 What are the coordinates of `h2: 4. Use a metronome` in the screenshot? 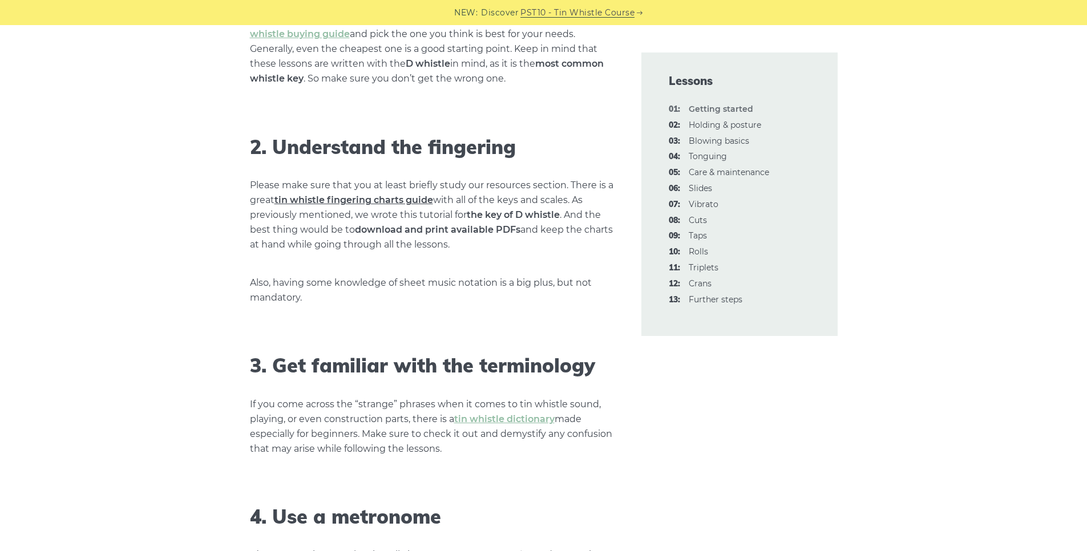 It's located at (432, 517).